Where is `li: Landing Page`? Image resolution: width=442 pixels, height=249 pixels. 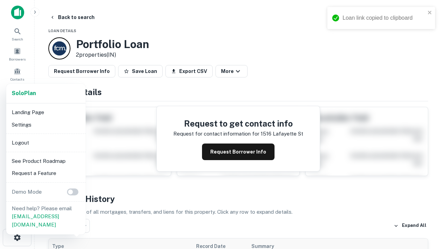
li: Landing Page is located at coordinates (46, 112).